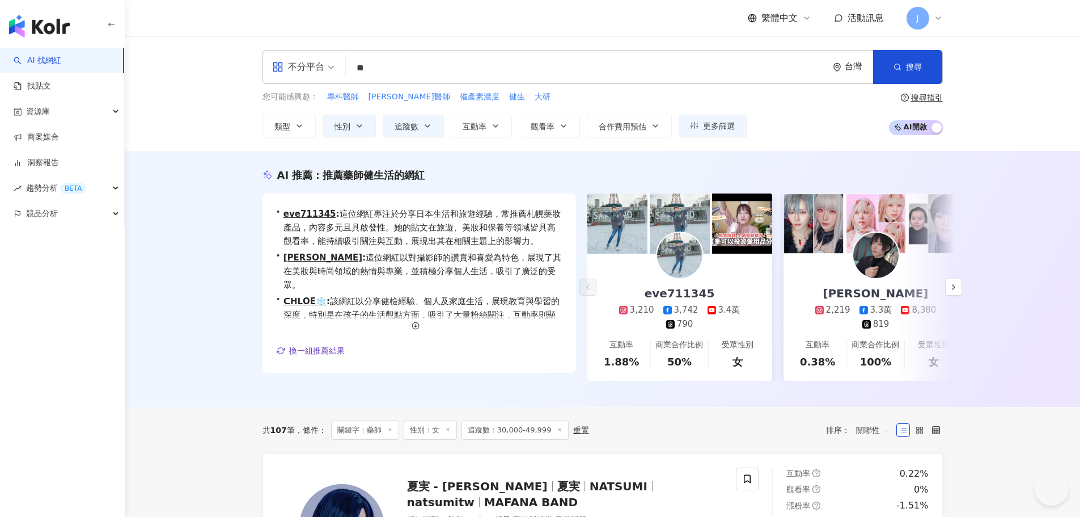  I want to click on div: -1.51%, so click(912, 505).